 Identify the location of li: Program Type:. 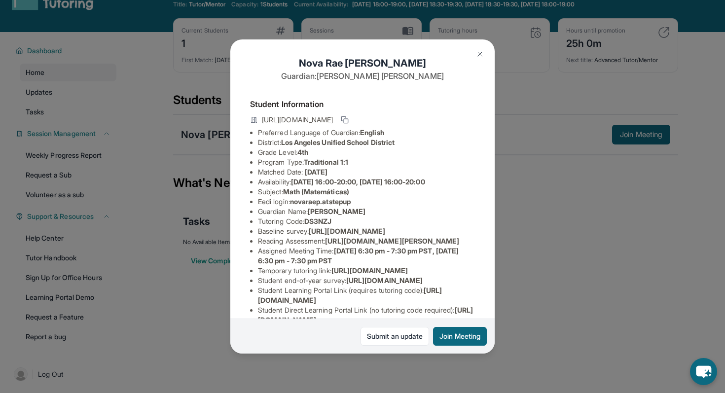
(367, 162).